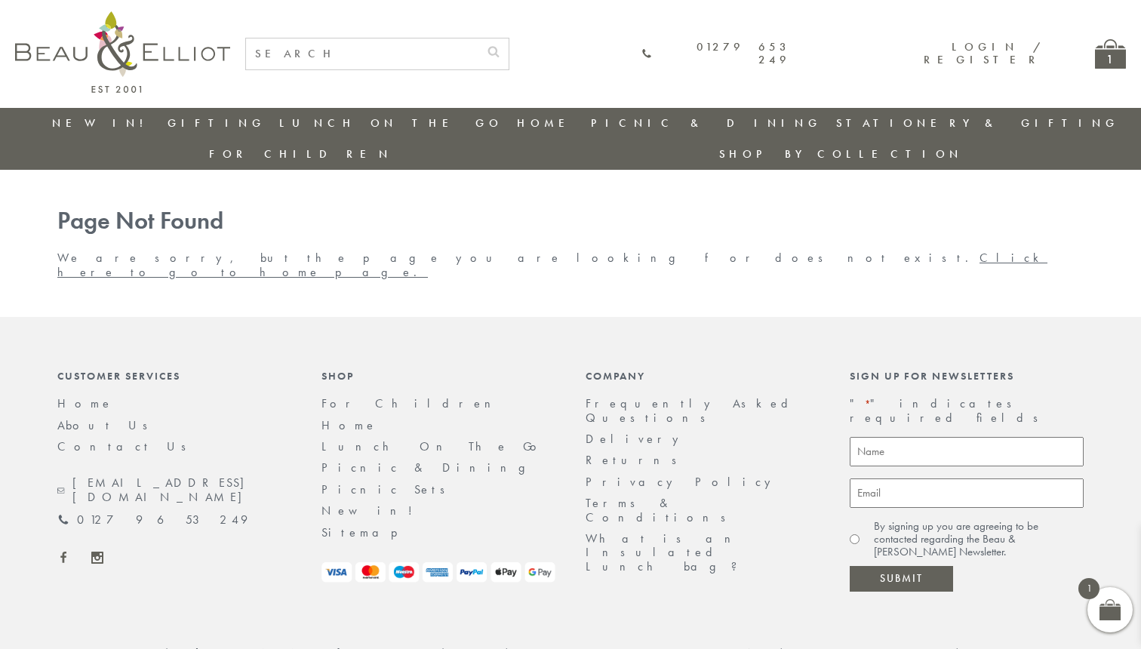 The height and width of the screenshot is (649, 1141). What do you see at coordinates (966, 451) in the screenshot?
I see `input: Name` at bounding box center [966, 451].